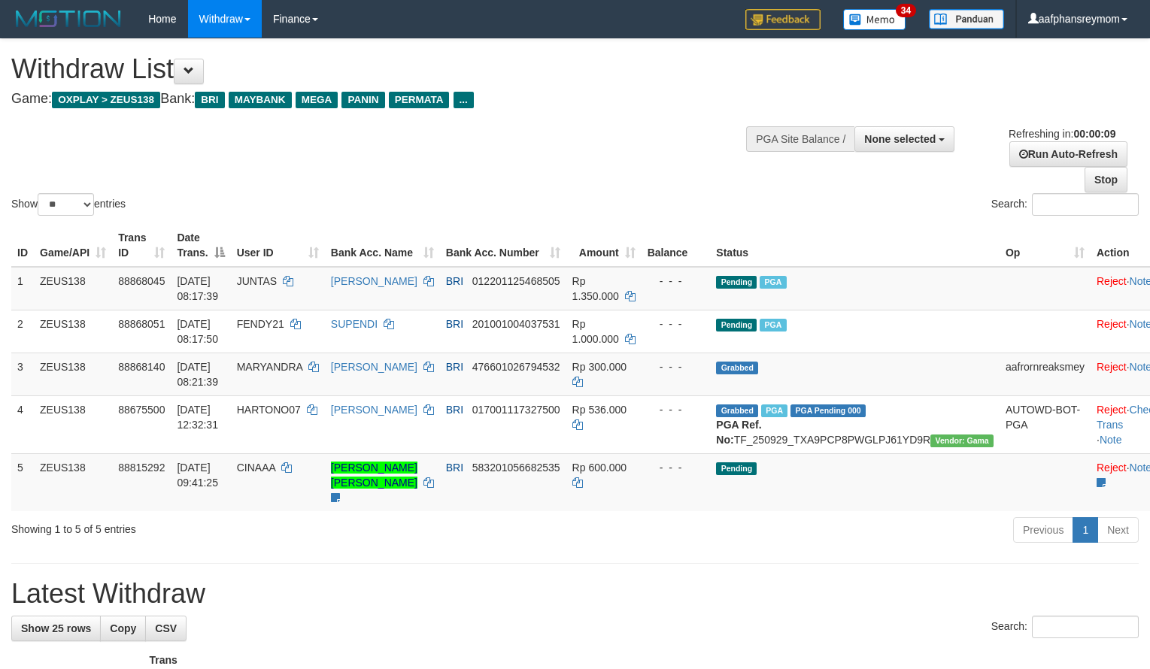 This screenshot has width=1150, height=669. Describe the element at coordinates (68, 204) in the screenshot. I see `label: Show entries` at that location.